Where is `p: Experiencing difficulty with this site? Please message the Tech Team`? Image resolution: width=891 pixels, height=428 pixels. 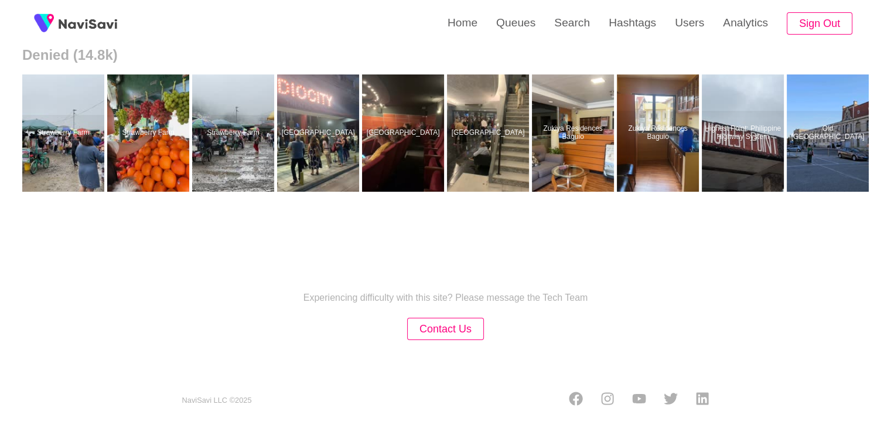 p: Experiencing difficulty with this site? Please message the Tech Team is located at coordinates (446, 298).